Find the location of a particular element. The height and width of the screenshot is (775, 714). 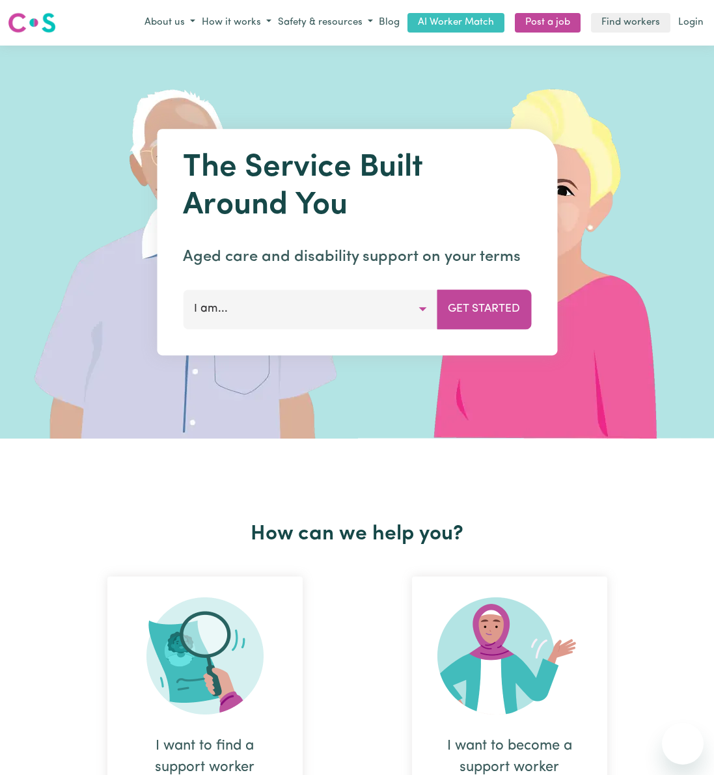

a: Careseekers logo is located at coordinates (32, 23).